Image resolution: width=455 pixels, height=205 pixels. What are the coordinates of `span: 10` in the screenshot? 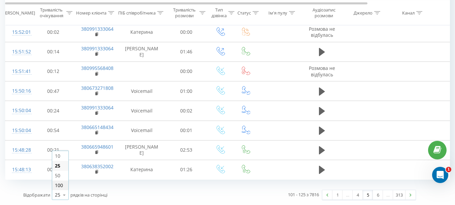 It's located at (58, 155).